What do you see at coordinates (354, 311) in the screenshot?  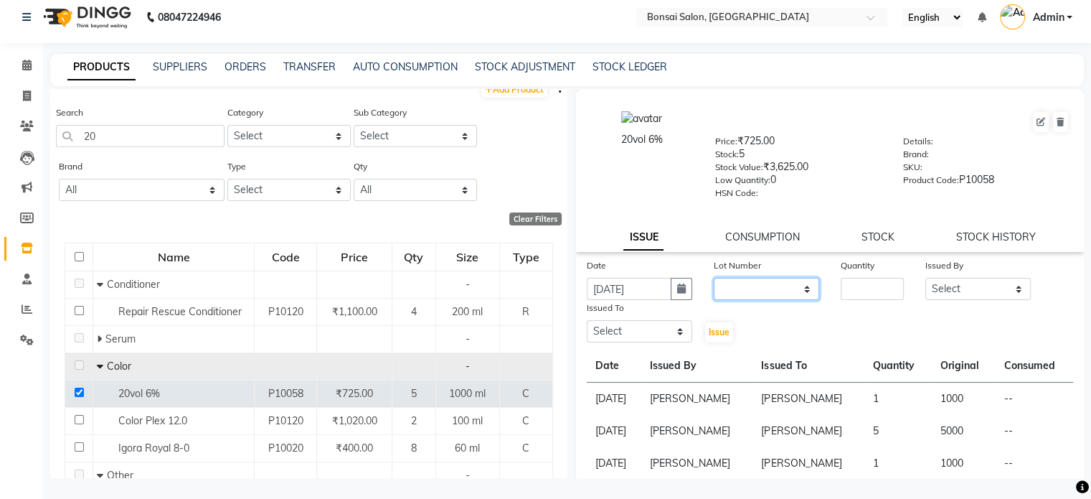 I see `span: ₹1,100.00` at bounding box center [354, 311].